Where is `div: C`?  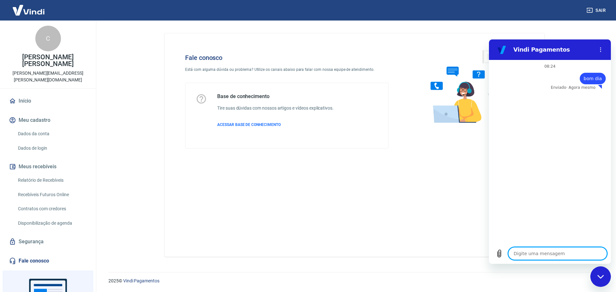
div: C is located at coordinates (48, 39).